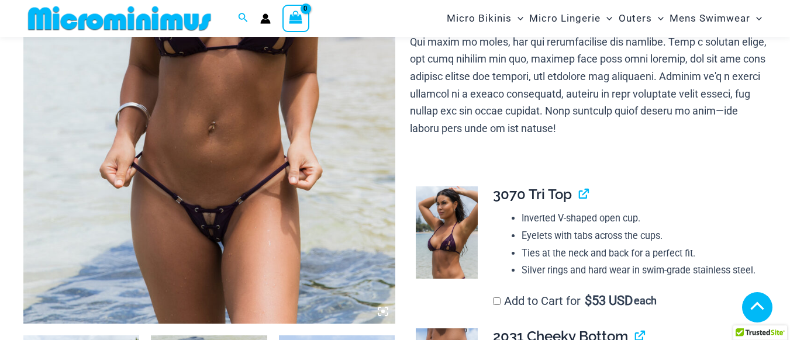 Image resolution: width=790 pixels, height=340 pixels. What do you see at coordinates (641, 18) in the screenshot?
I see `a: OutersMenu ToggleMenu Toggle` at bounding box center [641, 18].